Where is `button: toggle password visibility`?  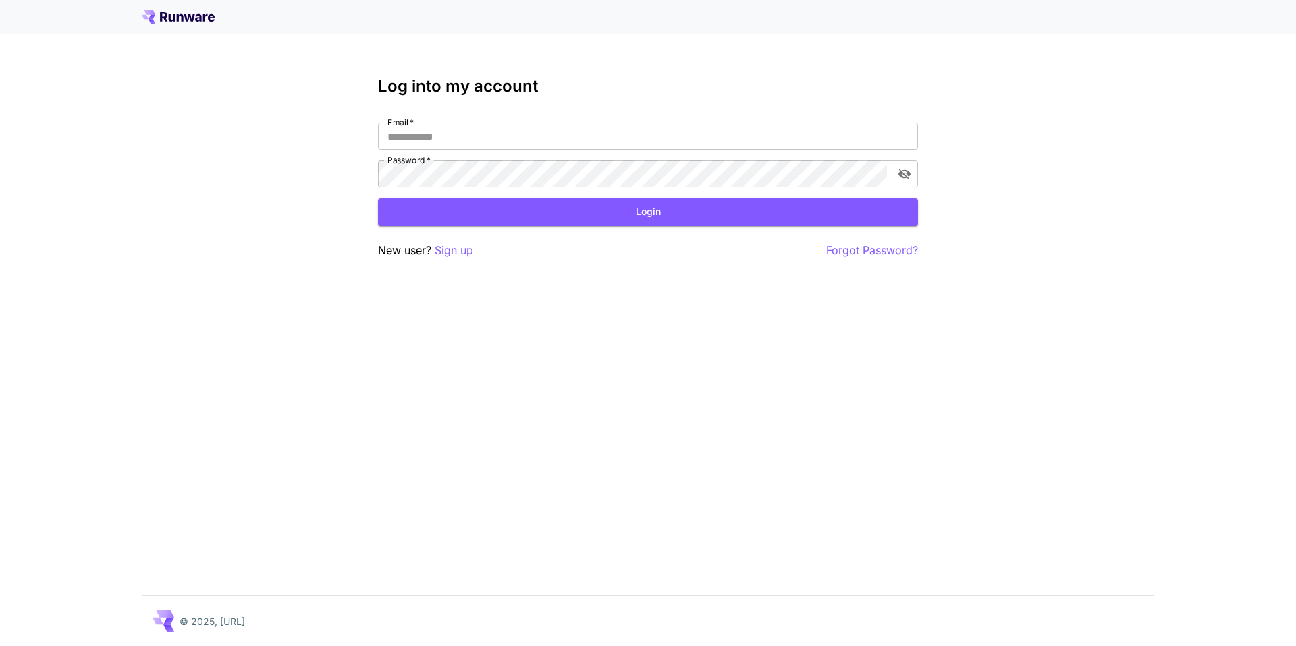 button: toggle password visibility is located at coordinates (904, 174).